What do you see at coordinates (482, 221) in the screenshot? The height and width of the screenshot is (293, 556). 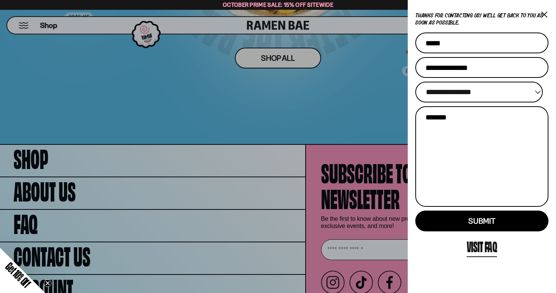 I see `button: Submit` at bounding box center [482, 221].